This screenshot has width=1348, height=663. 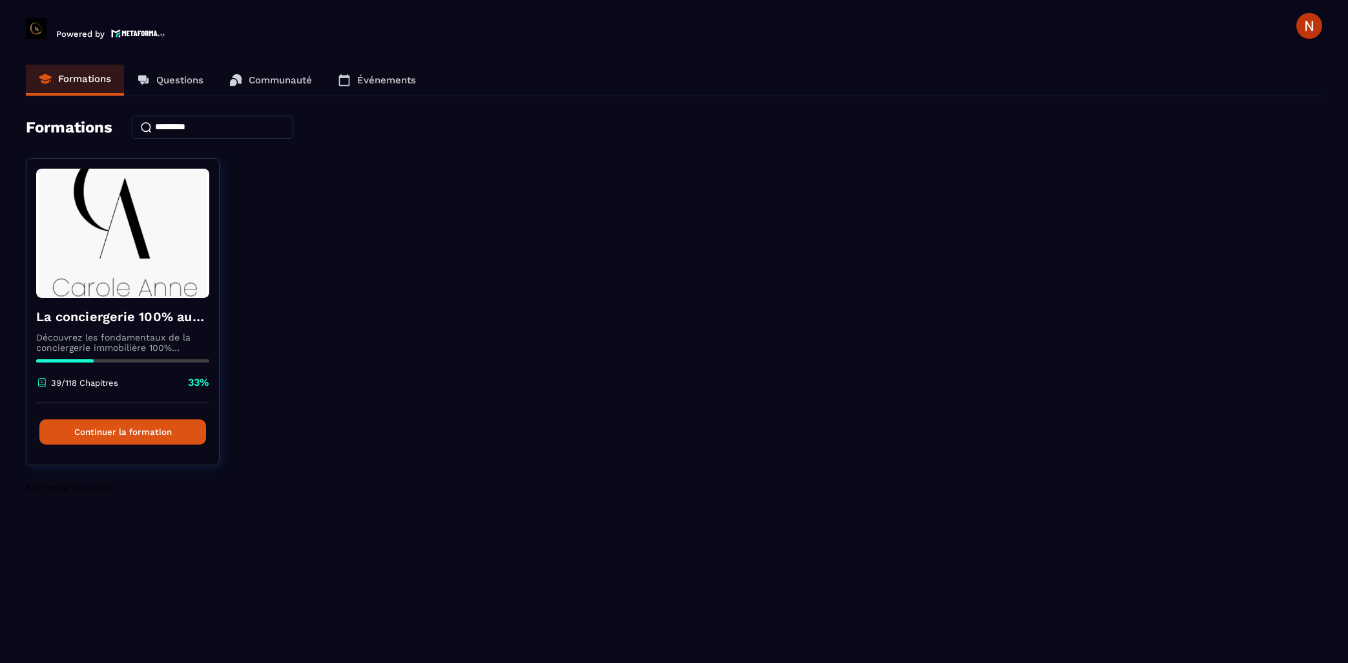 I want to click on p: Powered by, so click(x=80, y=34).